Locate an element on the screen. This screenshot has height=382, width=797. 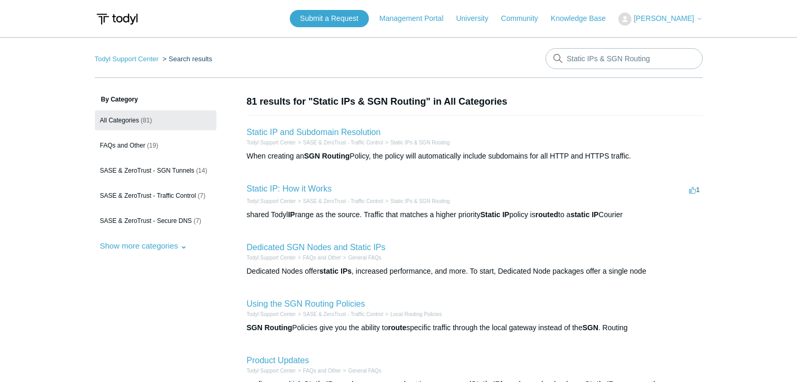
a: Submit a Request is located at coordinates (329, 18).